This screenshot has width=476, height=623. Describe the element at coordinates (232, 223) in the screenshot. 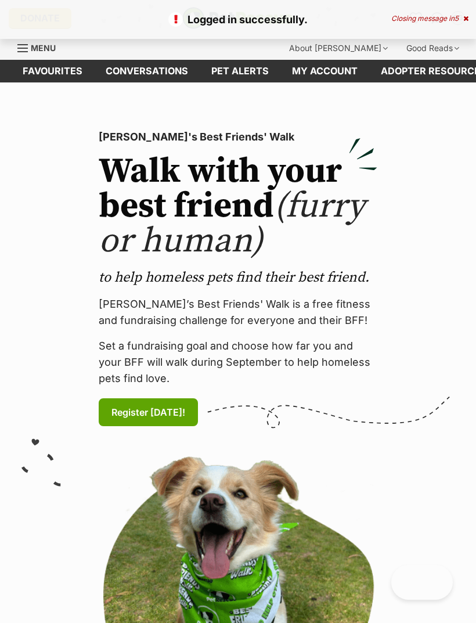

I see `span: (furry or human)` at that location.